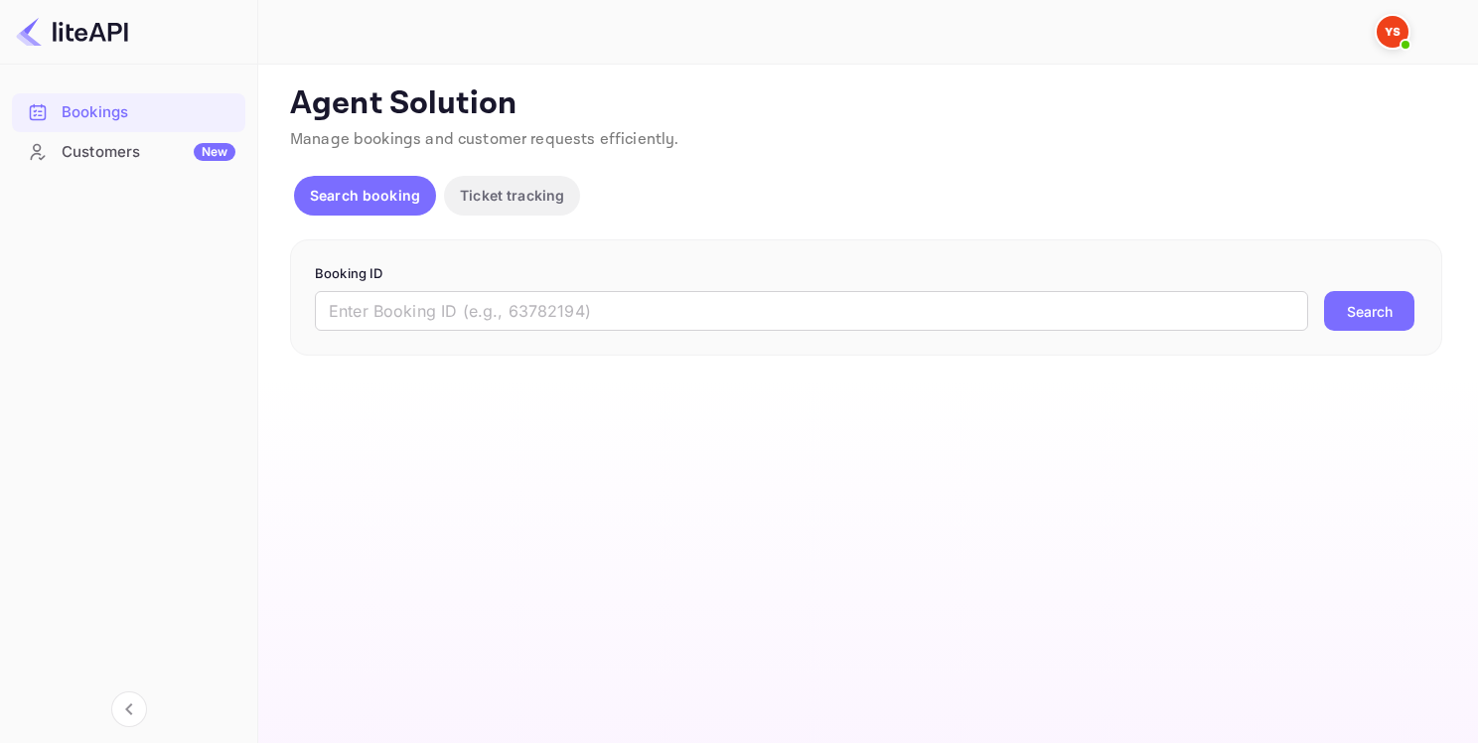 The height and width of the screenshot is (743, 1478). What do you see at coordinates (128, 151) in the screenshot?
I see `a: CustomersNew` at bounding box center [128, 151].